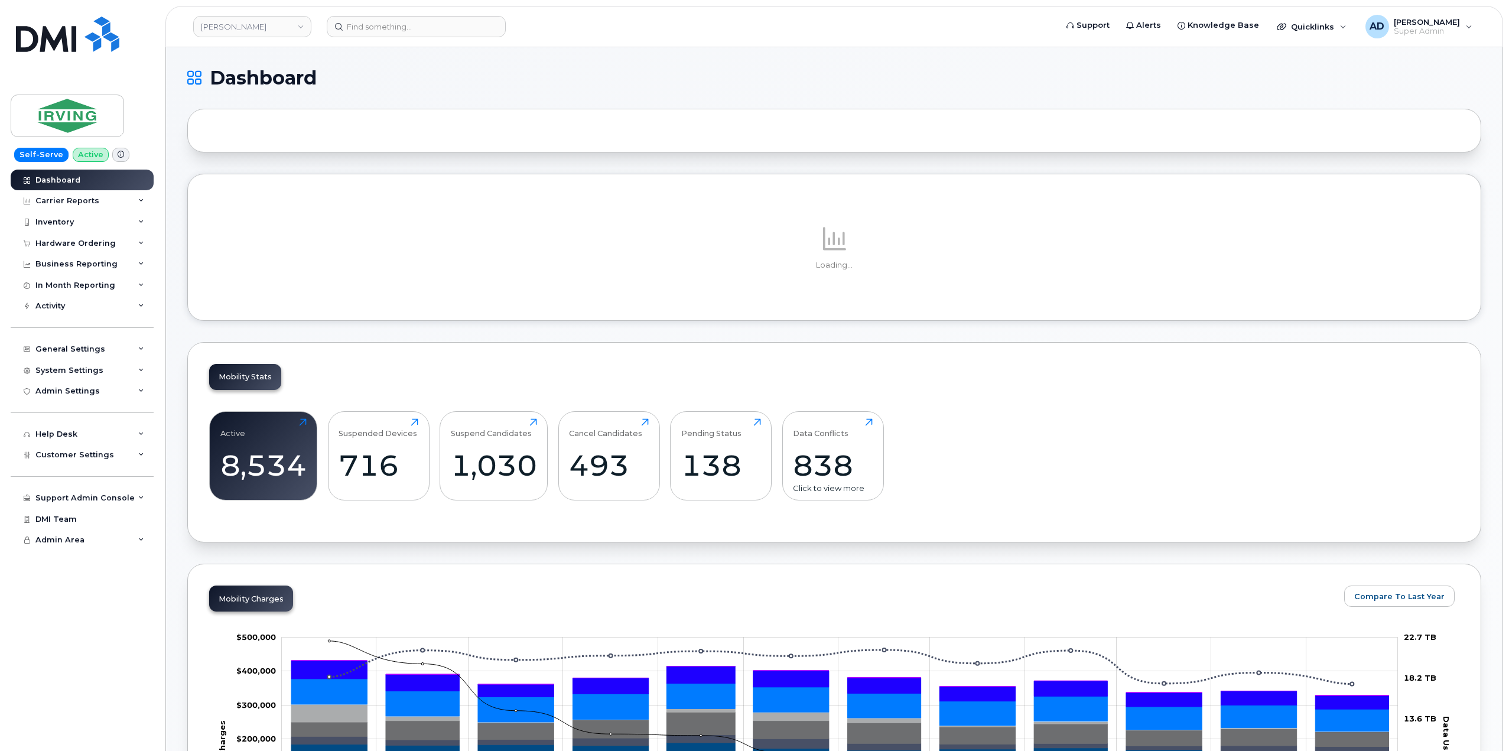 This screenshot has height=751, width=1509. I want to click on div: 838, so click(833, 465).